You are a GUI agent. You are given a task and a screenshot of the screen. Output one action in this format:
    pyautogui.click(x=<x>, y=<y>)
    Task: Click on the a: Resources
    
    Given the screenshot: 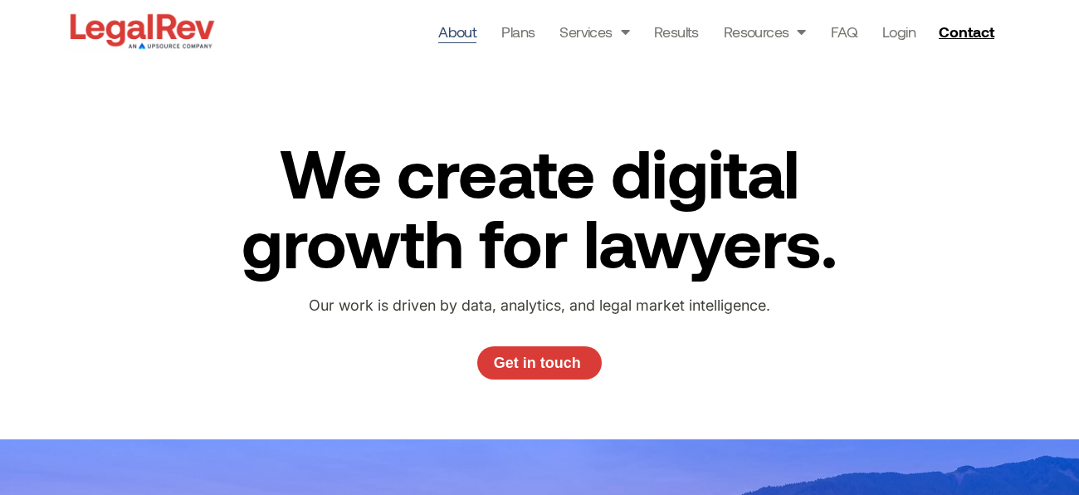 What is the action you would take?
    pyautogui.click(x=764, y=32)
    